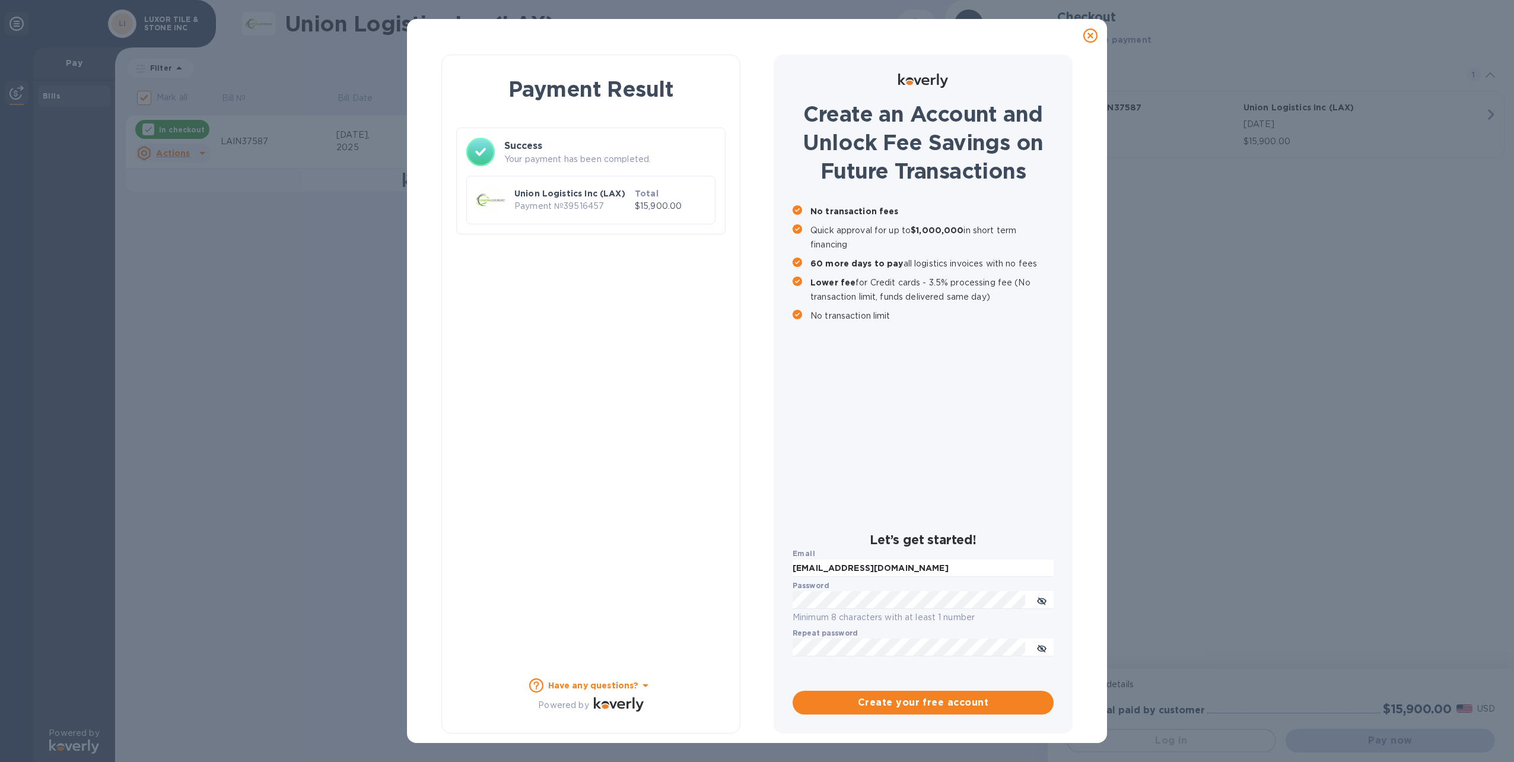 The width and height of the screenshot is (1514, 762). What do you see at coordinates (854, 211) in the screenshot?
I see `b: No transaction fees` at bounding box center [854, 211].